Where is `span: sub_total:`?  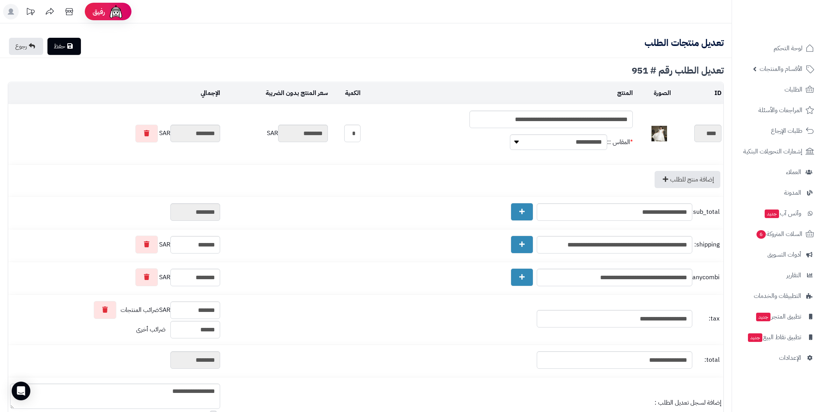
span: sub_total: is located at coordinates (707, 212).